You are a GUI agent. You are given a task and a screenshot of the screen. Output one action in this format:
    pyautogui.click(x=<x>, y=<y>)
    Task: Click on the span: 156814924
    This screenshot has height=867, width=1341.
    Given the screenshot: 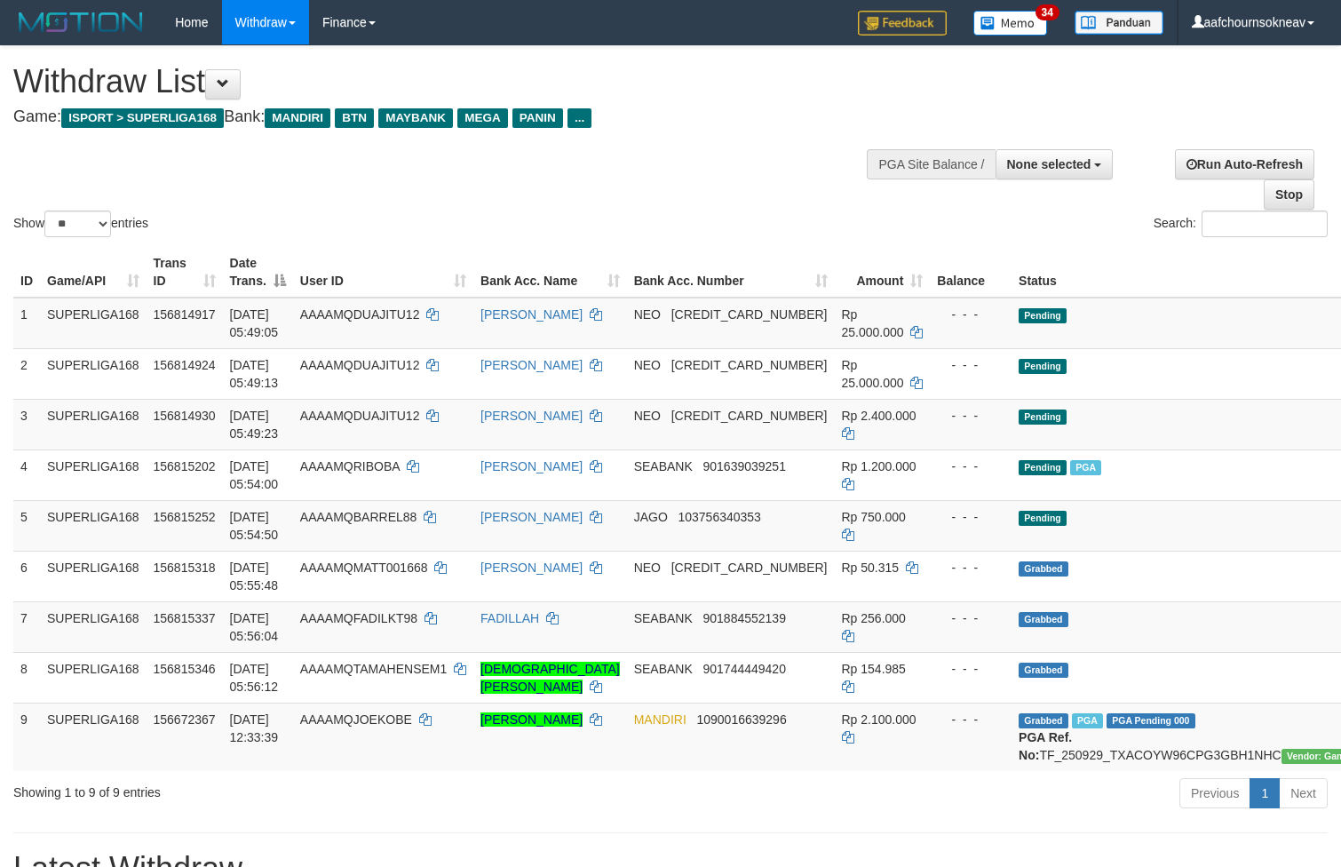 What is the action you would take?
    pyautogui.click(x=185, y=365)
    